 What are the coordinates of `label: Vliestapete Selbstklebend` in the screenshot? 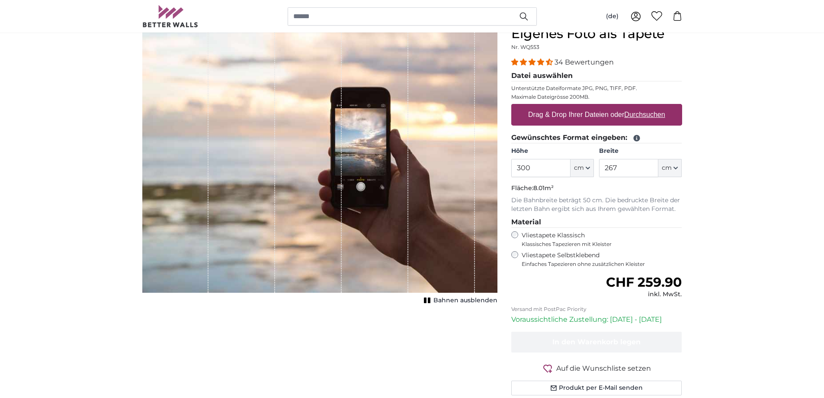 It's located at (602, 259).